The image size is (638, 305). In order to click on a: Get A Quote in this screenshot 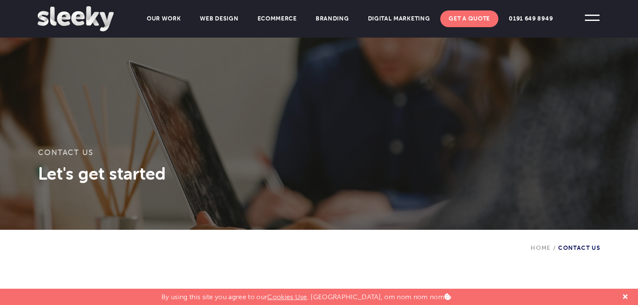, I will do `click(469, 19)`.